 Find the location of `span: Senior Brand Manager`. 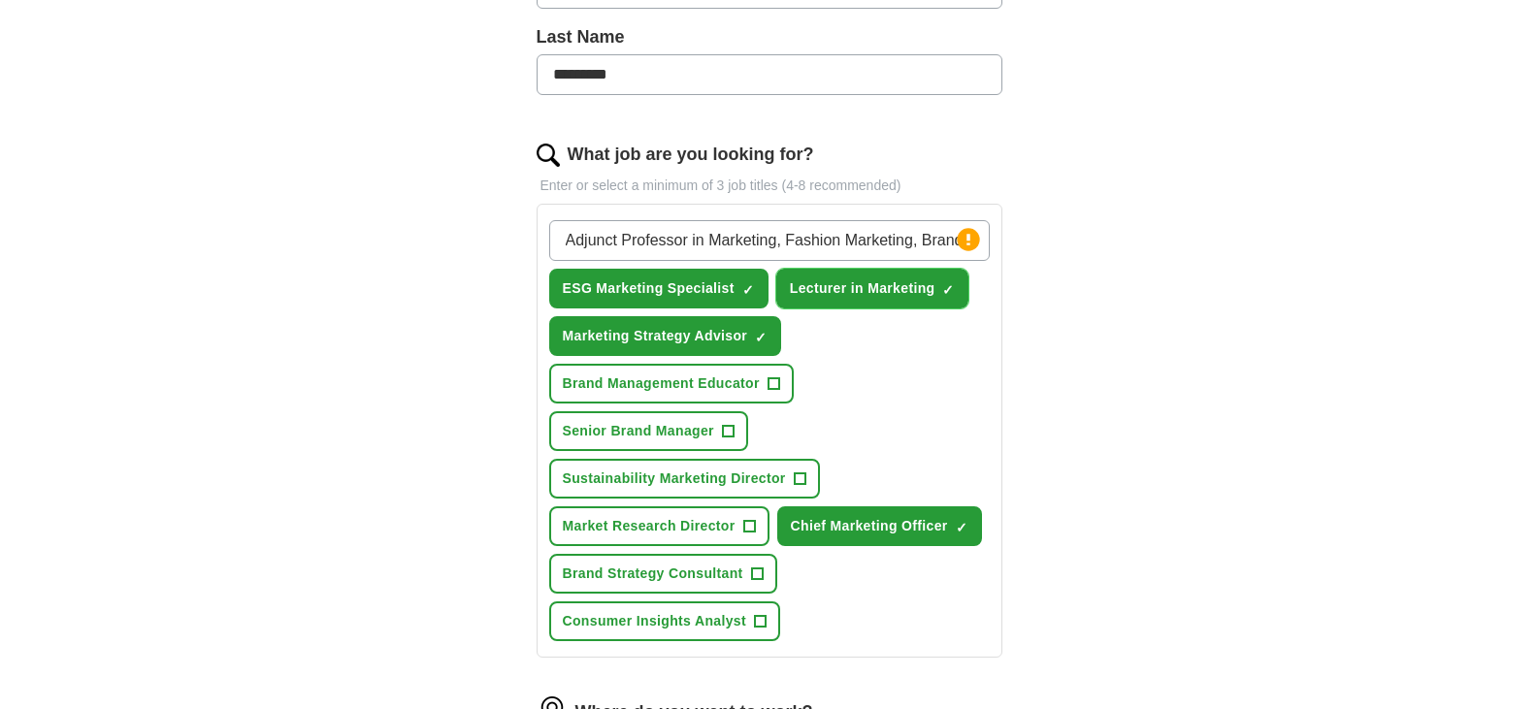

span: Senior Brand Manager is located at coordinates (638, 431).